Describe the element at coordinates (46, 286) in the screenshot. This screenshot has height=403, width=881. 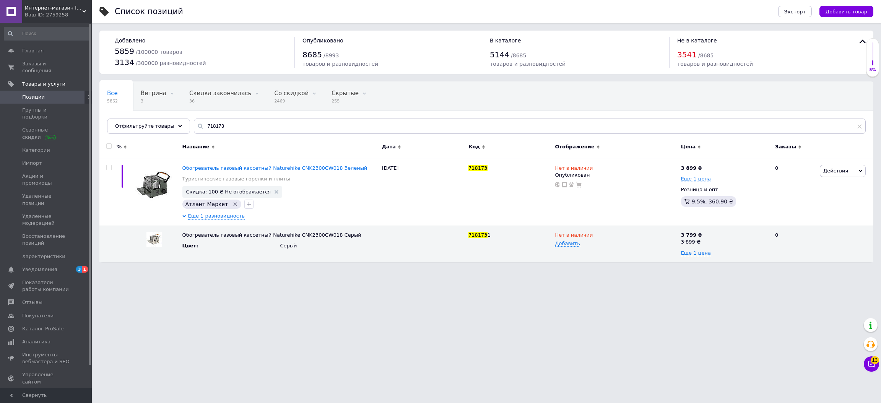
I see `span: Показатели работы компании` at that location.